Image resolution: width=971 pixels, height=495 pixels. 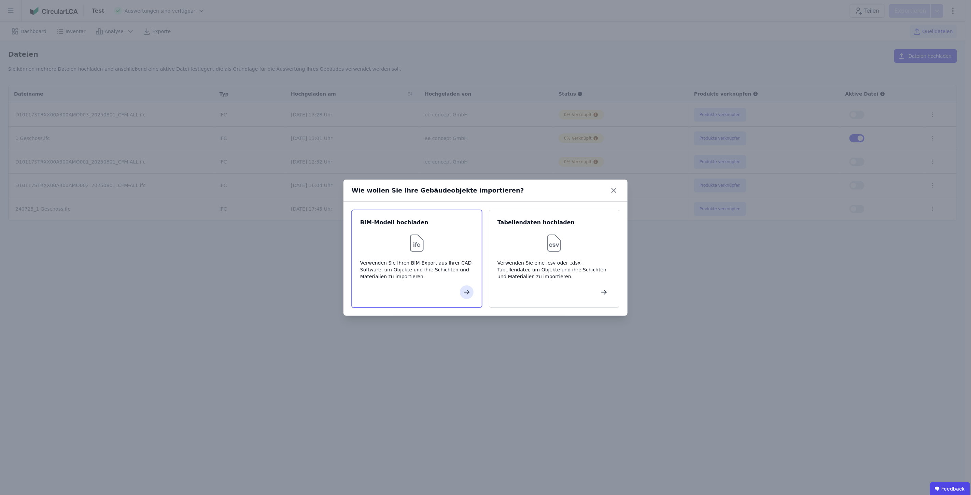 I want to click on div: Tabellendaten hochladen, so click(x=554, y=223).